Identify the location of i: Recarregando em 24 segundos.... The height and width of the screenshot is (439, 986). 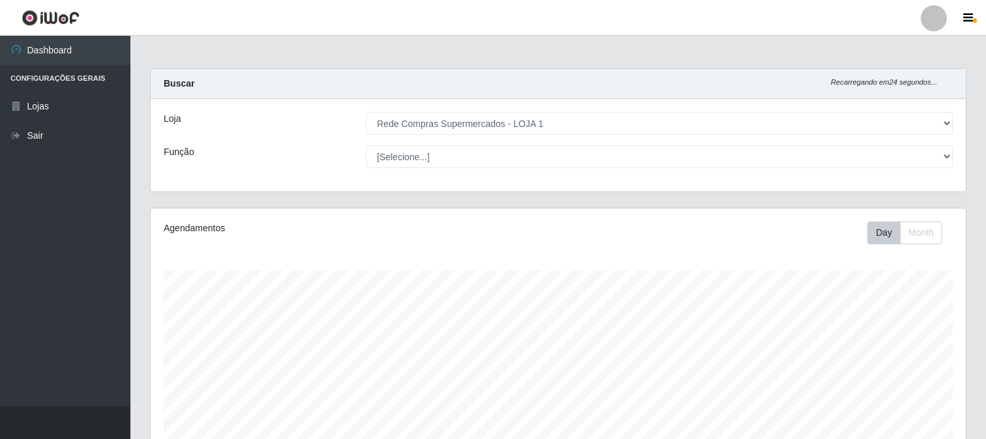
(883, 82).